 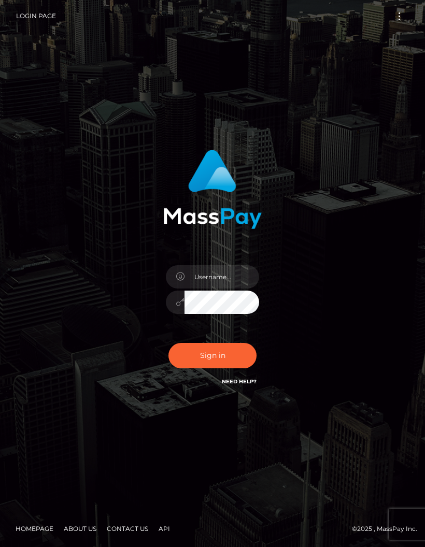 What do you see at coordinates (164, 528) in the screenshot?
I see `a: API` at bounding box center [164, 528].